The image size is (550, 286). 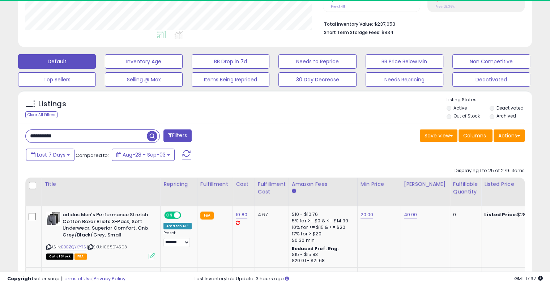 I want to click on div: ASIN:, so click(x=101, y=235).